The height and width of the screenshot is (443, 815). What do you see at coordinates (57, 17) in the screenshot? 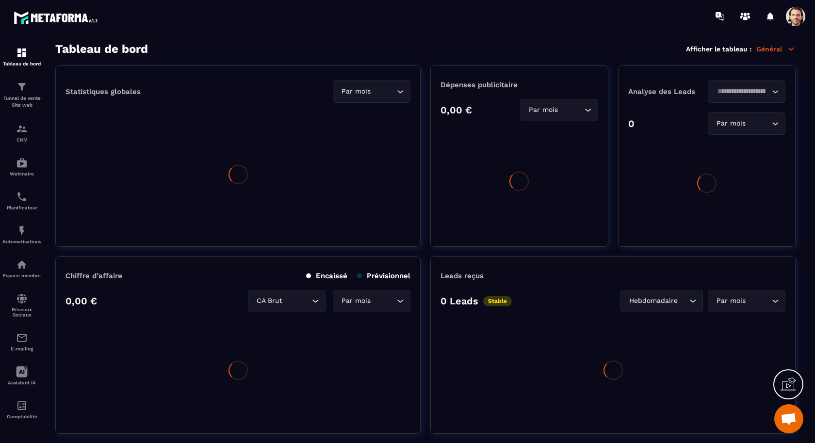
I see `img: logo` at bounding box center [57, 17].